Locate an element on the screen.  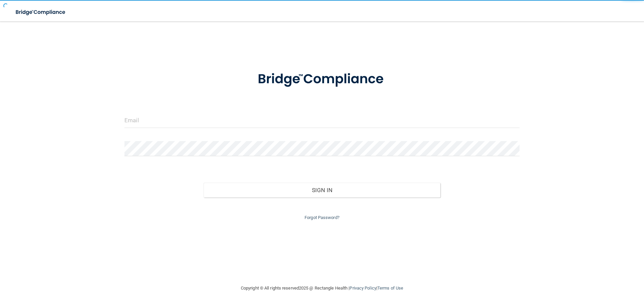
a: Forgot Password? is located at coordinates (322, 217).